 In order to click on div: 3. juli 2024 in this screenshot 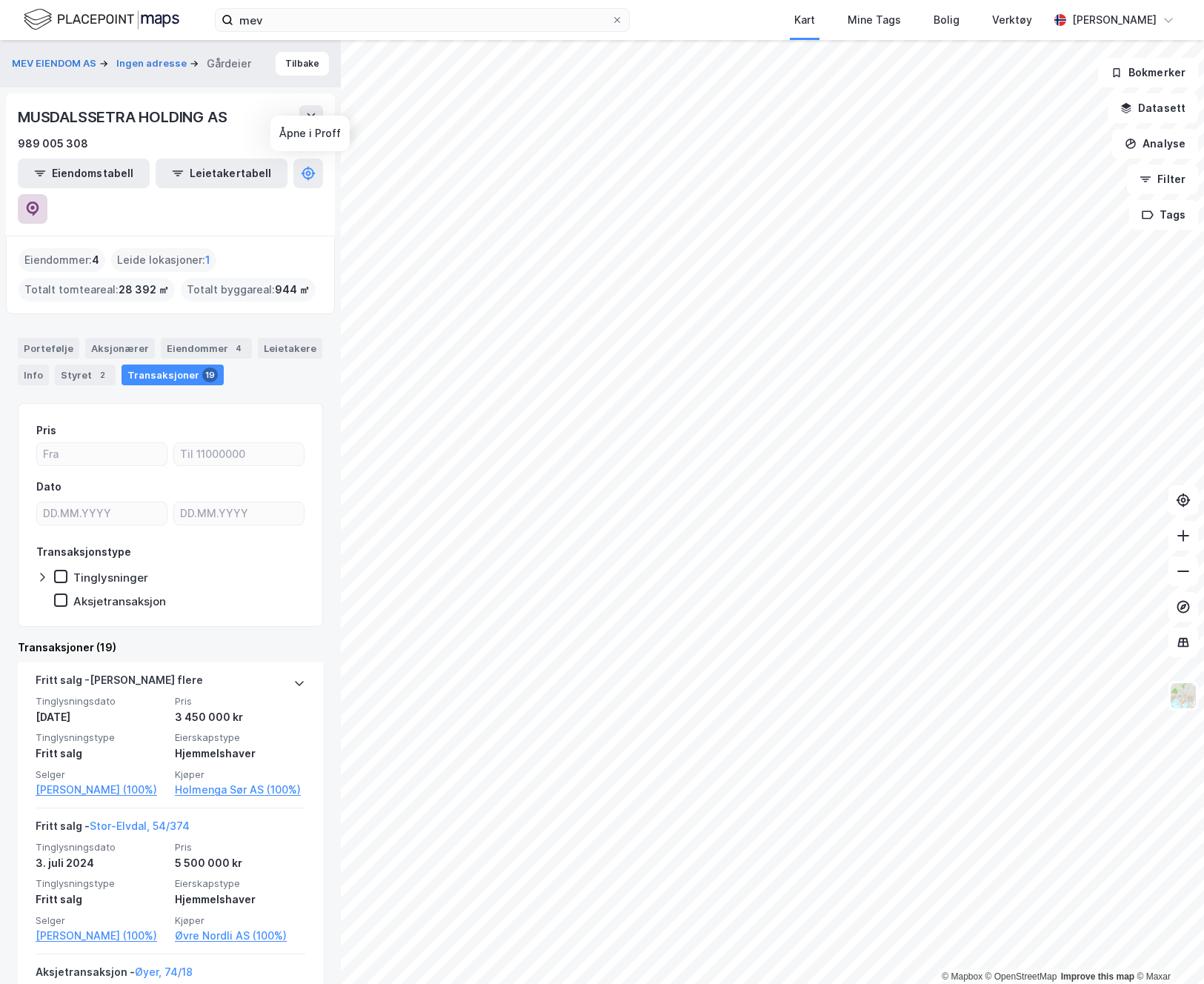, I will do `click(101, 863)`.